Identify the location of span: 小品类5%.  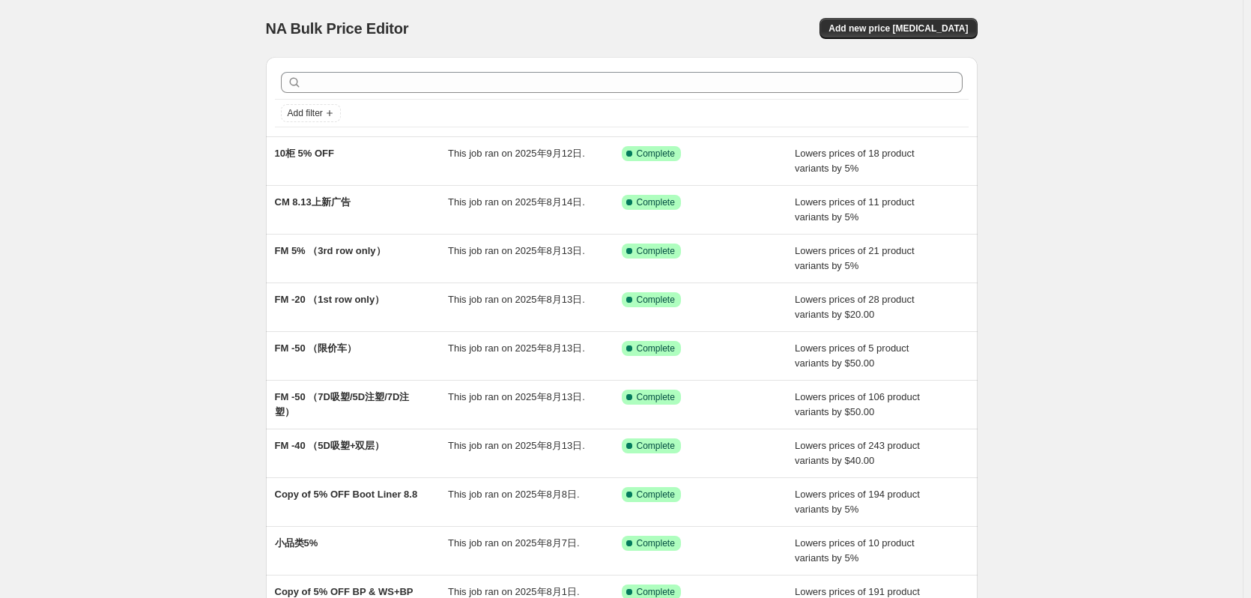
(297, 542).